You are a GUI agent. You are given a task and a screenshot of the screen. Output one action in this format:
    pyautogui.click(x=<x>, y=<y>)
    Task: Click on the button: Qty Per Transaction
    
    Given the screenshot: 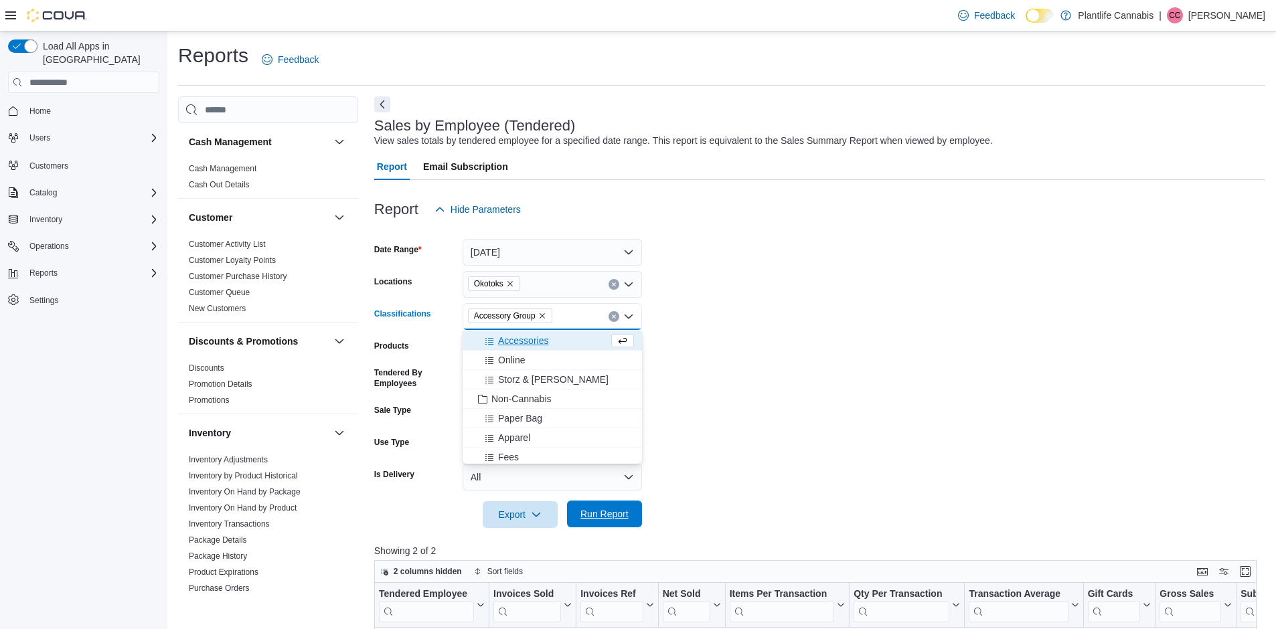 What is the action you would take?
    pyautogui.click(x=907, y=605)
    